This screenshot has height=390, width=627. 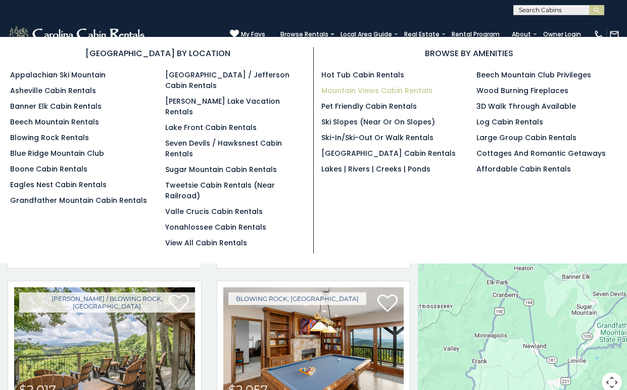 What do you see at coordinates (49, 169) in the screenshot?
I see `a: Boone Cabin Rentals` at bounding box center [49, 169].